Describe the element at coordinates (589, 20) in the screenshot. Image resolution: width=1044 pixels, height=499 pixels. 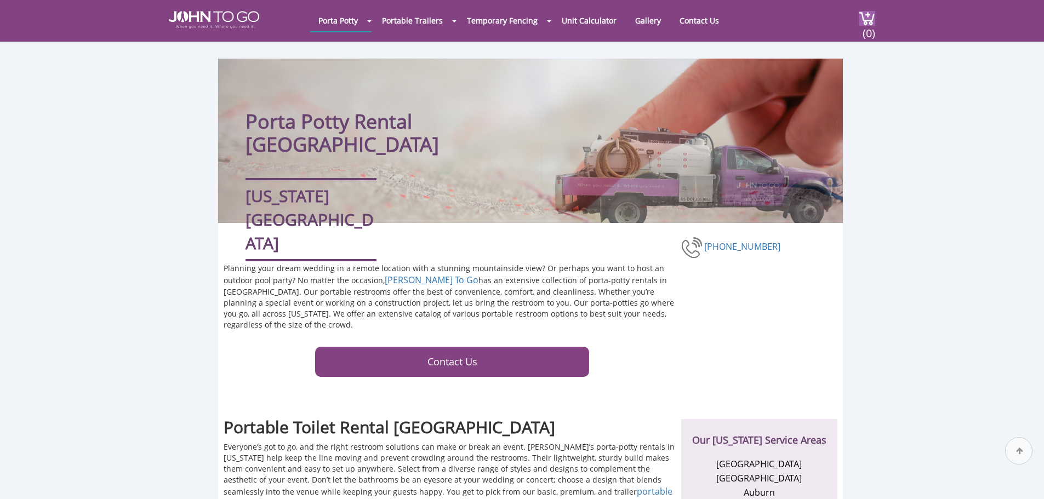
I see `a: Unit Calculator` at that location.